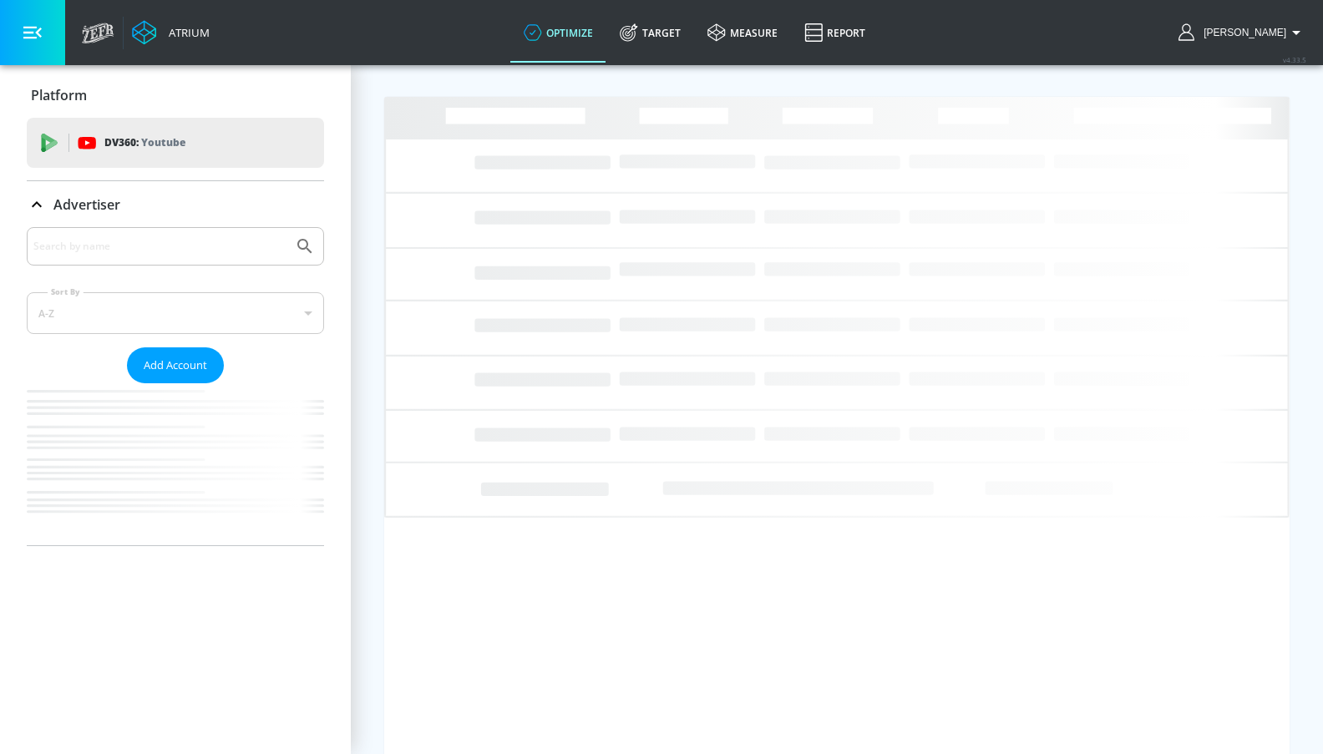  Describe the element at coordinates (175, 365) in the screenshot. I see `button: Add Account` at that location.